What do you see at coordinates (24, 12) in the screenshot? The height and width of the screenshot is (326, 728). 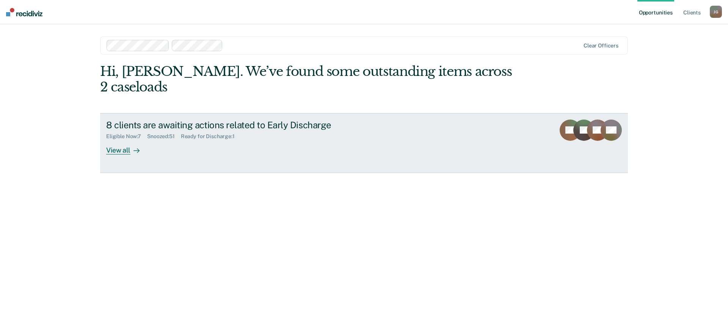 I see `img: Recidiviz` at bounding box center [24, 12].